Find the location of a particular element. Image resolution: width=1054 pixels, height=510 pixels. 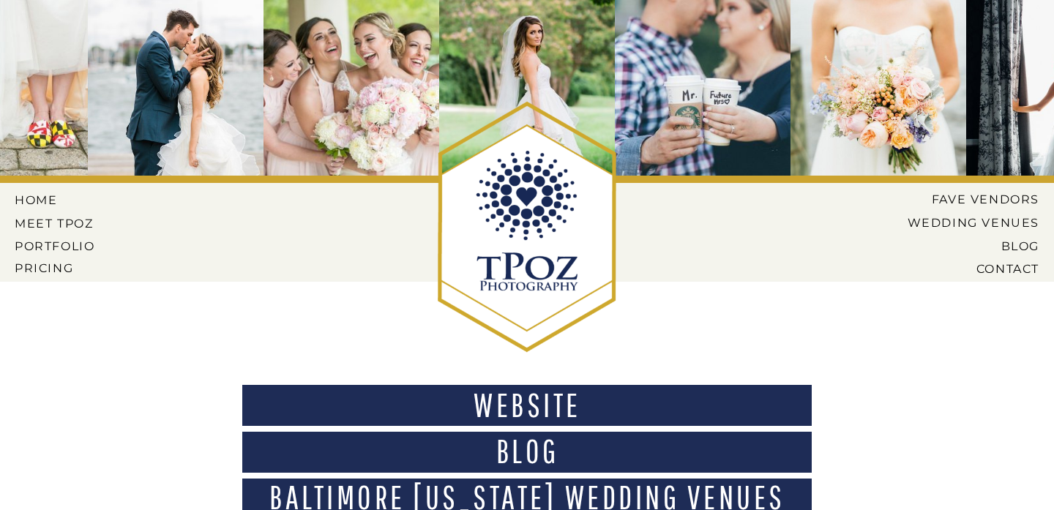

nav: CONTACT is located at coordinates (981, 269).